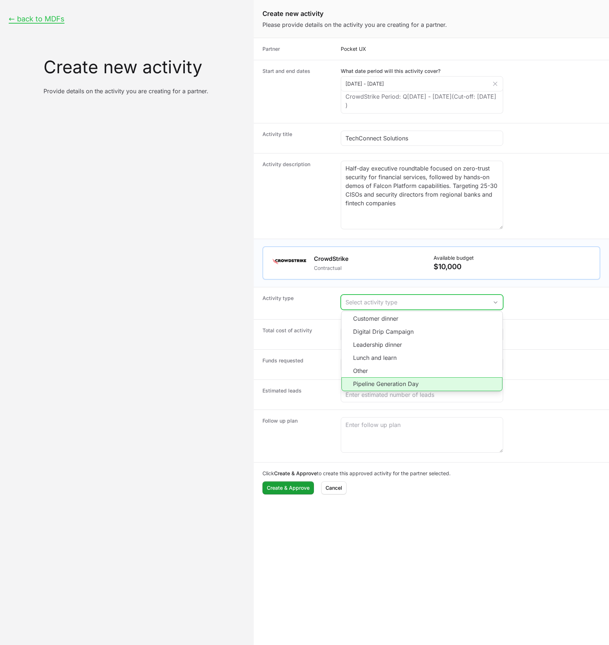  I want to click on input: DD MMM YYYY - DD MMM YYYY, so click(422, 84).